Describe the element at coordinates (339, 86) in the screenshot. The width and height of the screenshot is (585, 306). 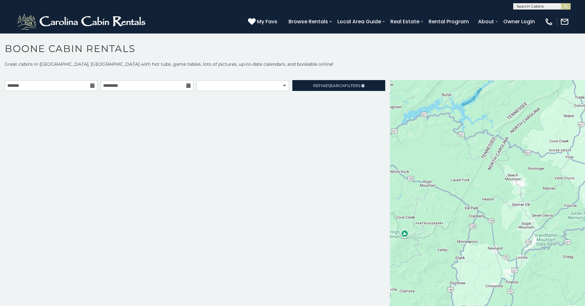
I see `a: RefineSearchFilters` at that location.